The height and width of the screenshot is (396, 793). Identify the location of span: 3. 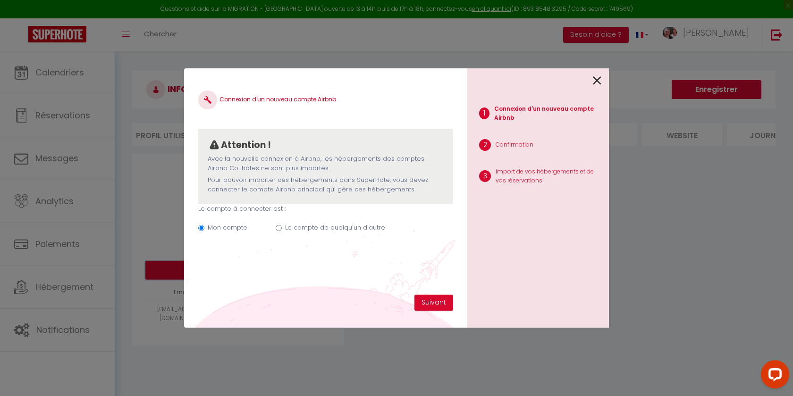
(485, 176).